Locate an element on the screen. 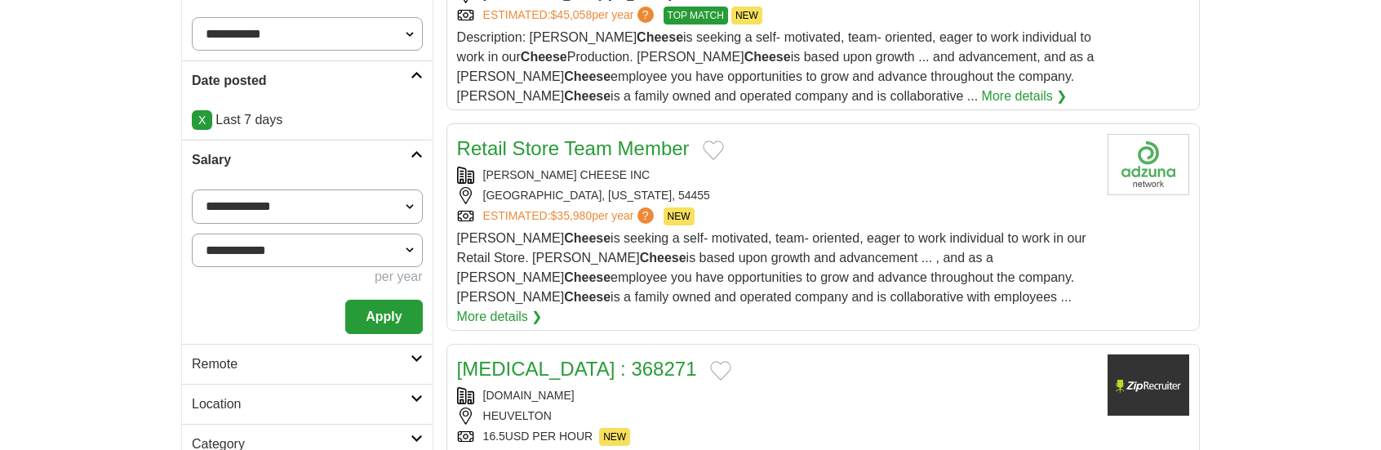 This screenshot has width=1381, height=450. a: Remote is located at coordinates (307, 363).